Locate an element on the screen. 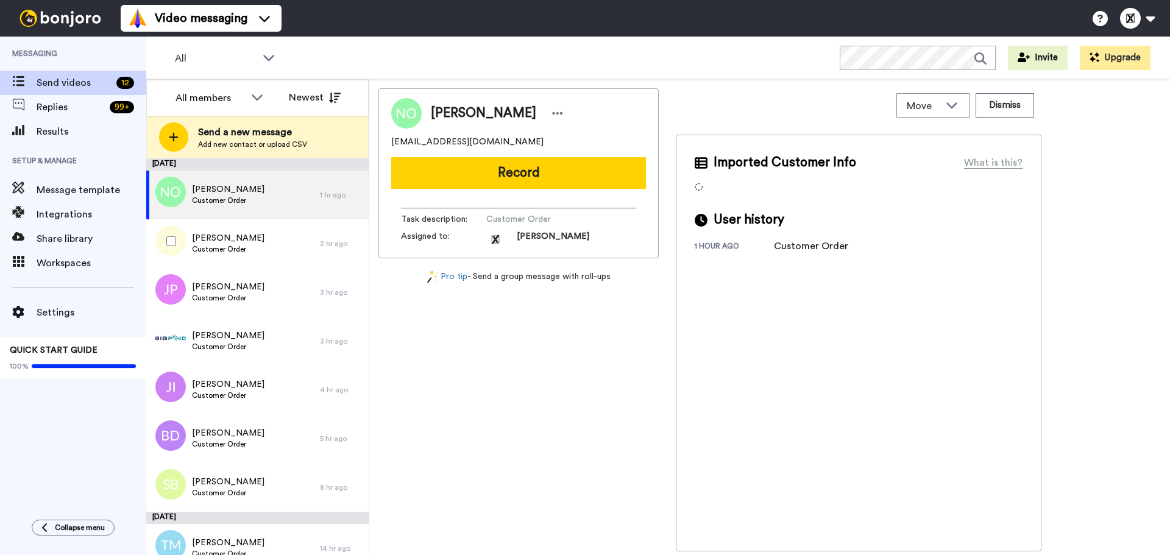 Image resolution: width=1170 pixels, height=555 pixels. div: Customer Order is located at coordinates (811, 246).